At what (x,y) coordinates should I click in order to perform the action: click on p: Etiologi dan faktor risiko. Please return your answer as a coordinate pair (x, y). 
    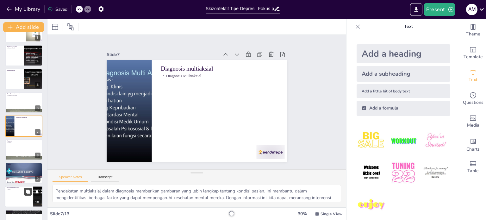
    Looking at the image, I should click on (19, 188).